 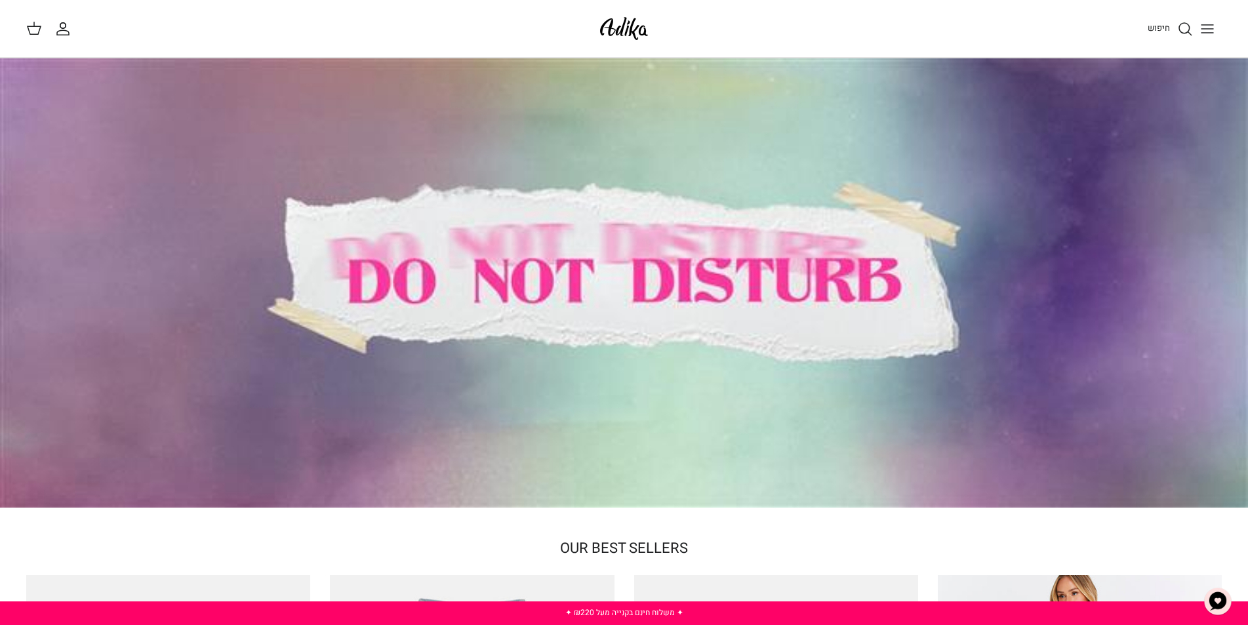 I want to click on a: Adika IL, so click(x=624, y=28).